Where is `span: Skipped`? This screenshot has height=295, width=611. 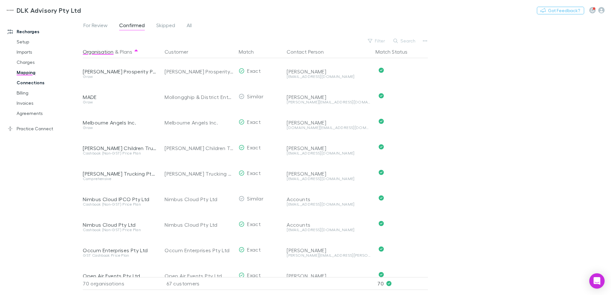
span: Skipped is located at coordinates (165, 26).